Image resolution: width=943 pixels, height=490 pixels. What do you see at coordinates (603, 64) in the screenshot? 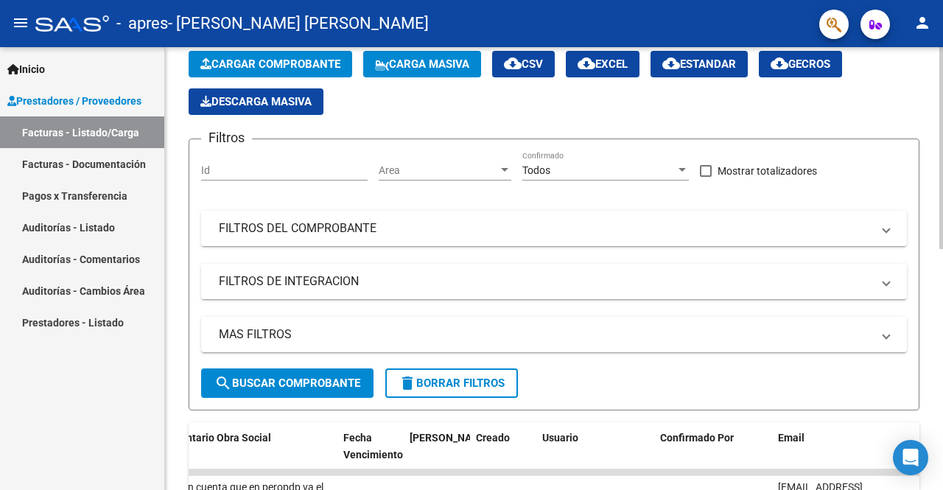
I see `button: EXCEL` at bounding box center [603, 64].